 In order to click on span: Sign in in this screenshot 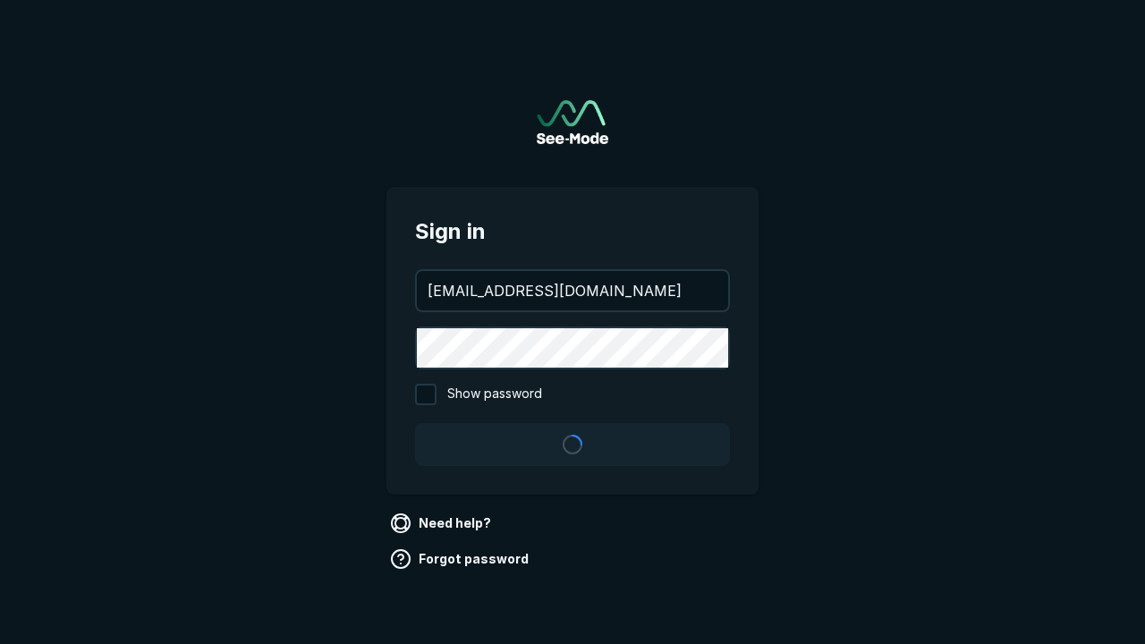, I will do `click(573, 232)`.